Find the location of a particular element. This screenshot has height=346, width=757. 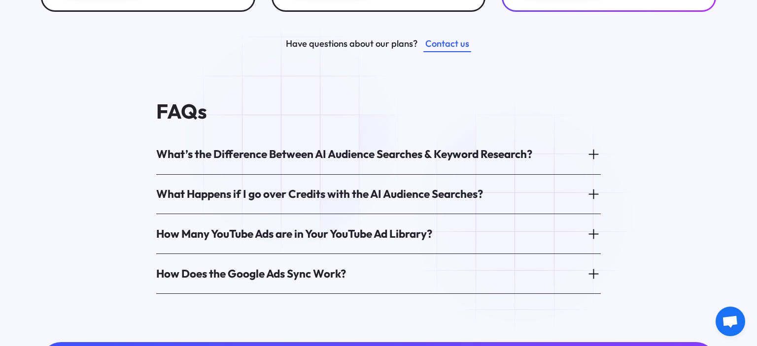

div: Open chat is located at coordinates (730, 322).